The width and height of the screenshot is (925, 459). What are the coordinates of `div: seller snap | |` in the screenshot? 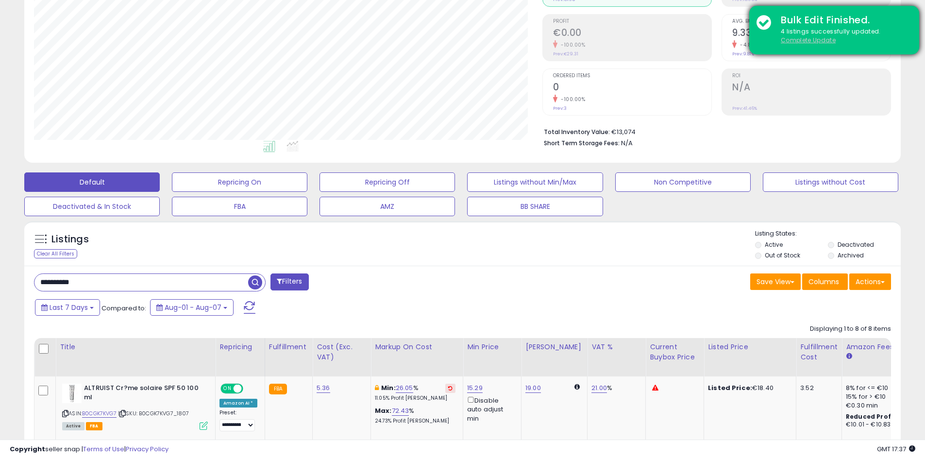 It's located at (89, 449).